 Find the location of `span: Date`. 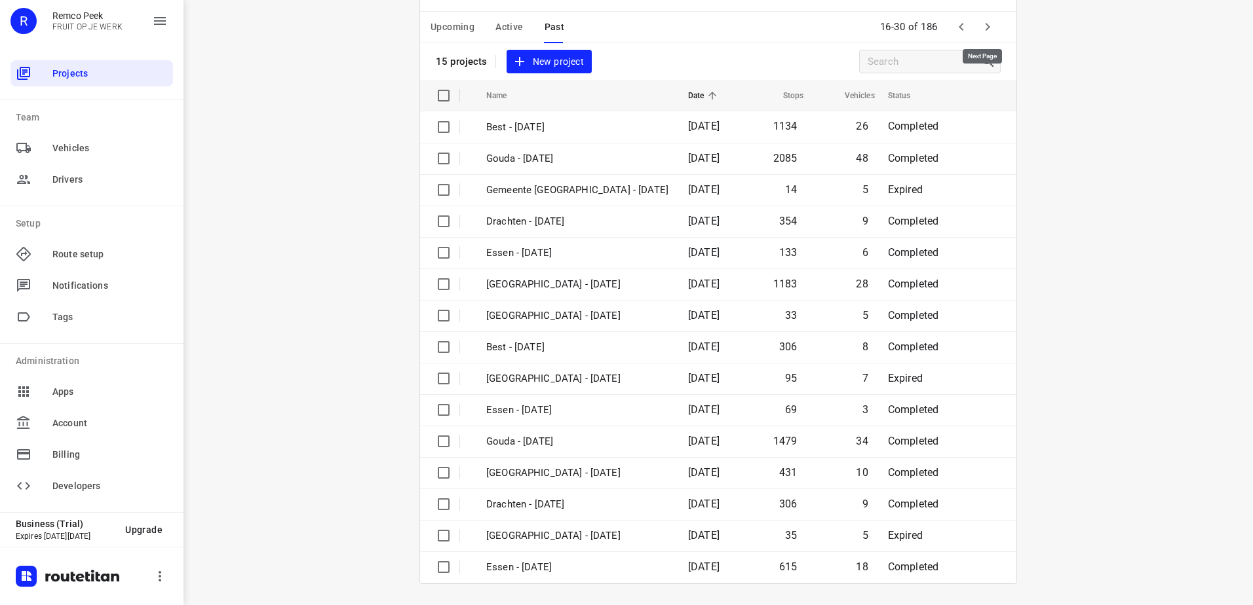

span: Date is located at coordinates (704, 96).